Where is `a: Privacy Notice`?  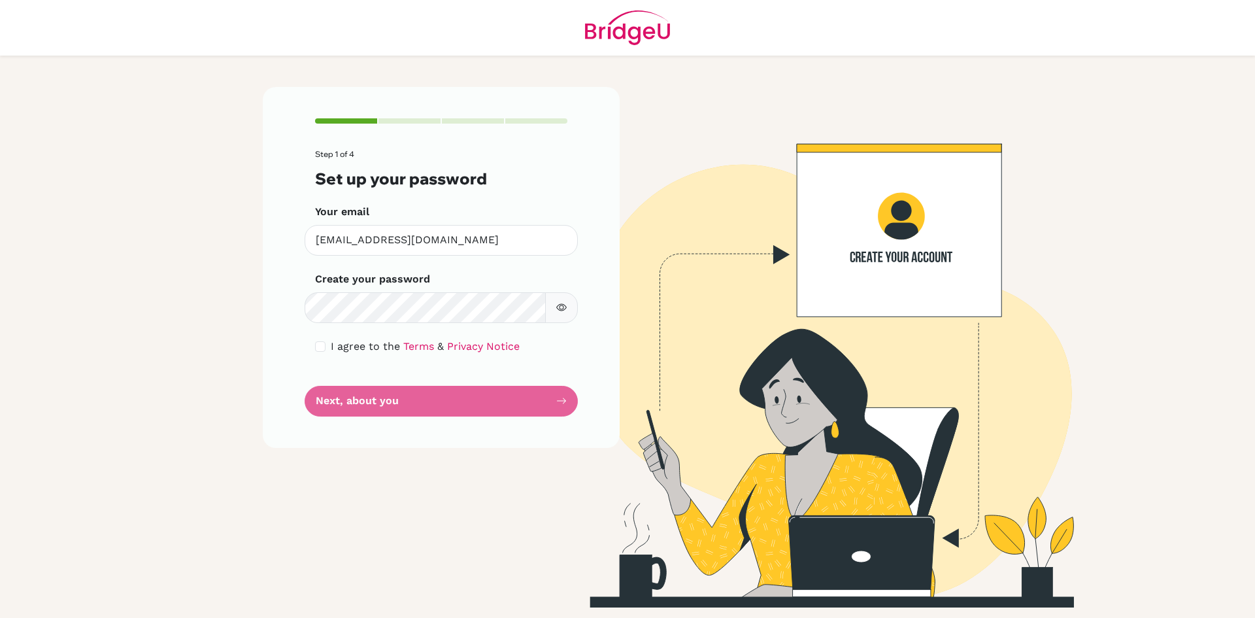 a: Privacy Notice is located at coordinates (483, 346).